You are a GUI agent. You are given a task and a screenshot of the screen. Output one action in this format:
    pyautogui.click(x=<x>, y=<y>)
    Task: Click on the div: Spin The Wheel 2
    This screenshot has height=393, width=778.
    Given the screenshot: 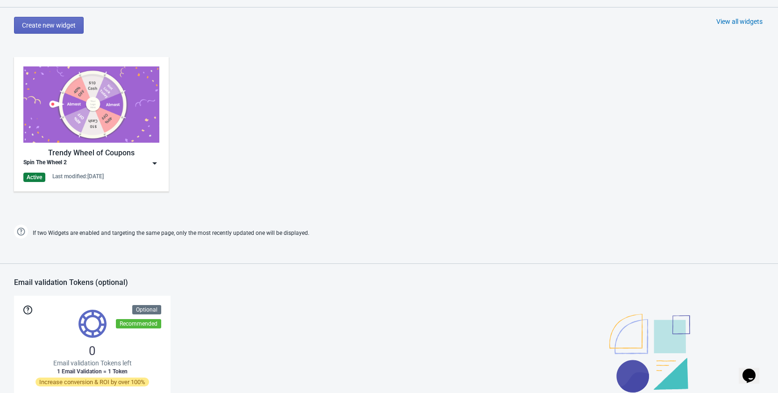 What is the action you would take?
    pyautogui.click(x=45, y=163)
    